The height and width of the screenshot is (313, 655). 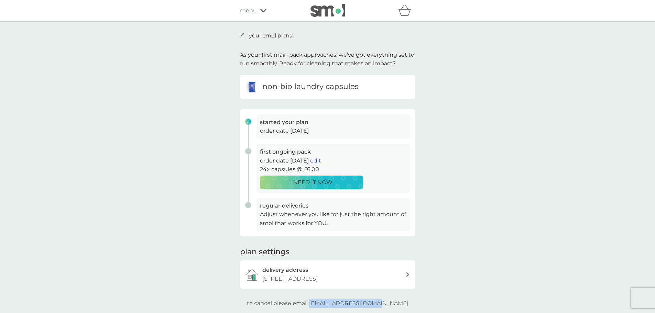 I want to click on h3: regular deliveries, so click(x=333, y=206).